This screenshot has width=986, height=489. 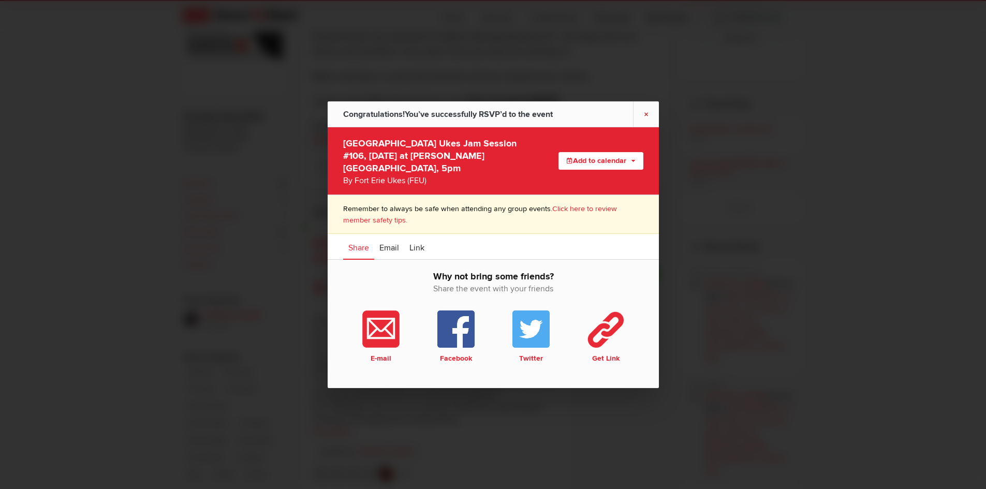 What do you see at coordinates (493, 214) in the screenshot?
I see `p: Remember to always be safe when attending any group events.` at bounding box center [493, 214].